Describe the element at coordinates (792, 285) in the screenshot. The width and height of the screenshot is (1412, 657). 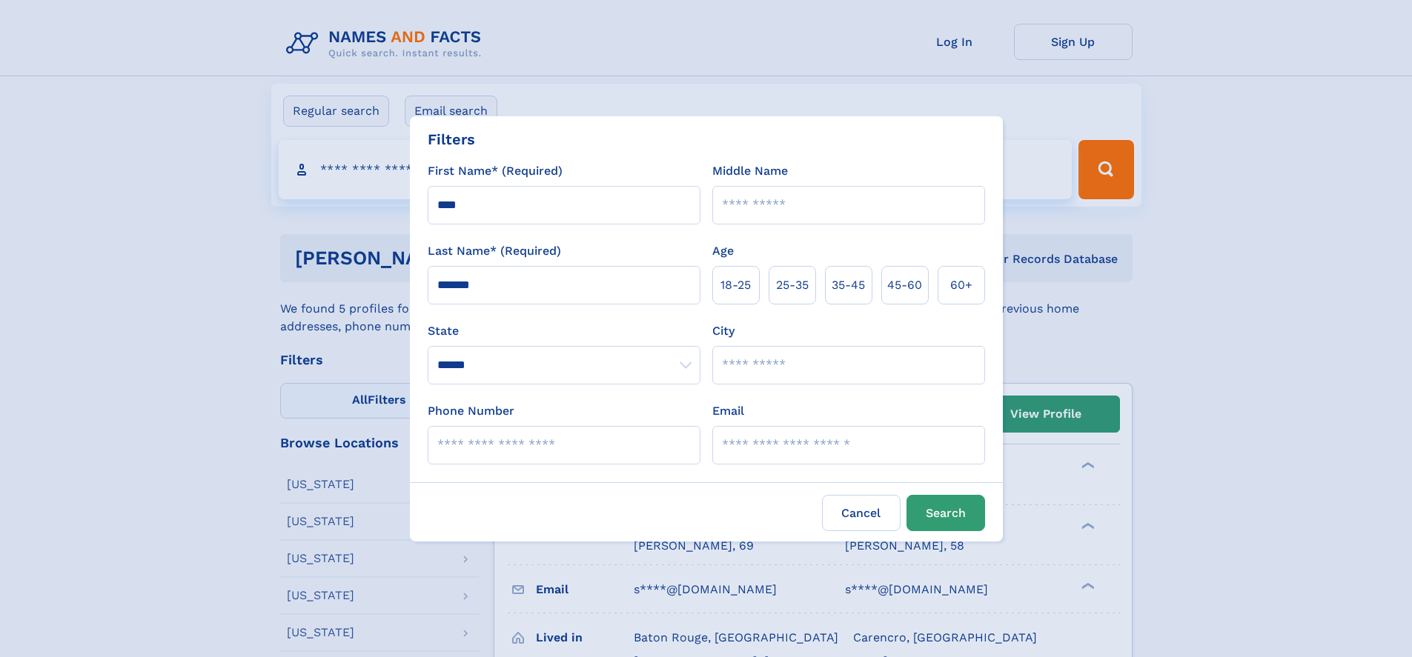
I see `span: 25‑35` at that location.